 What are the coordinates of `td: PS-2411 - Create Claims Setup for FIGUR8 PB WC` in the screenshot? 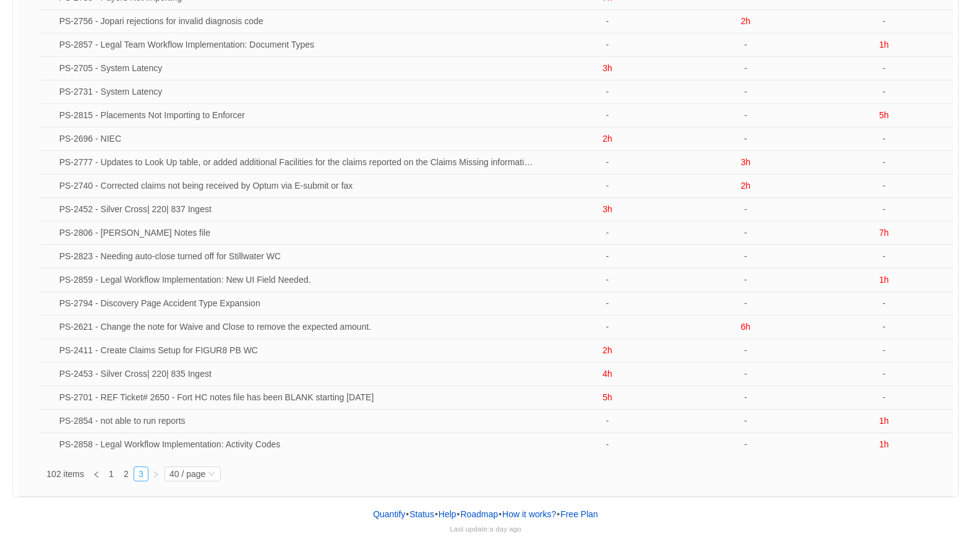 It's located at (296, 351).